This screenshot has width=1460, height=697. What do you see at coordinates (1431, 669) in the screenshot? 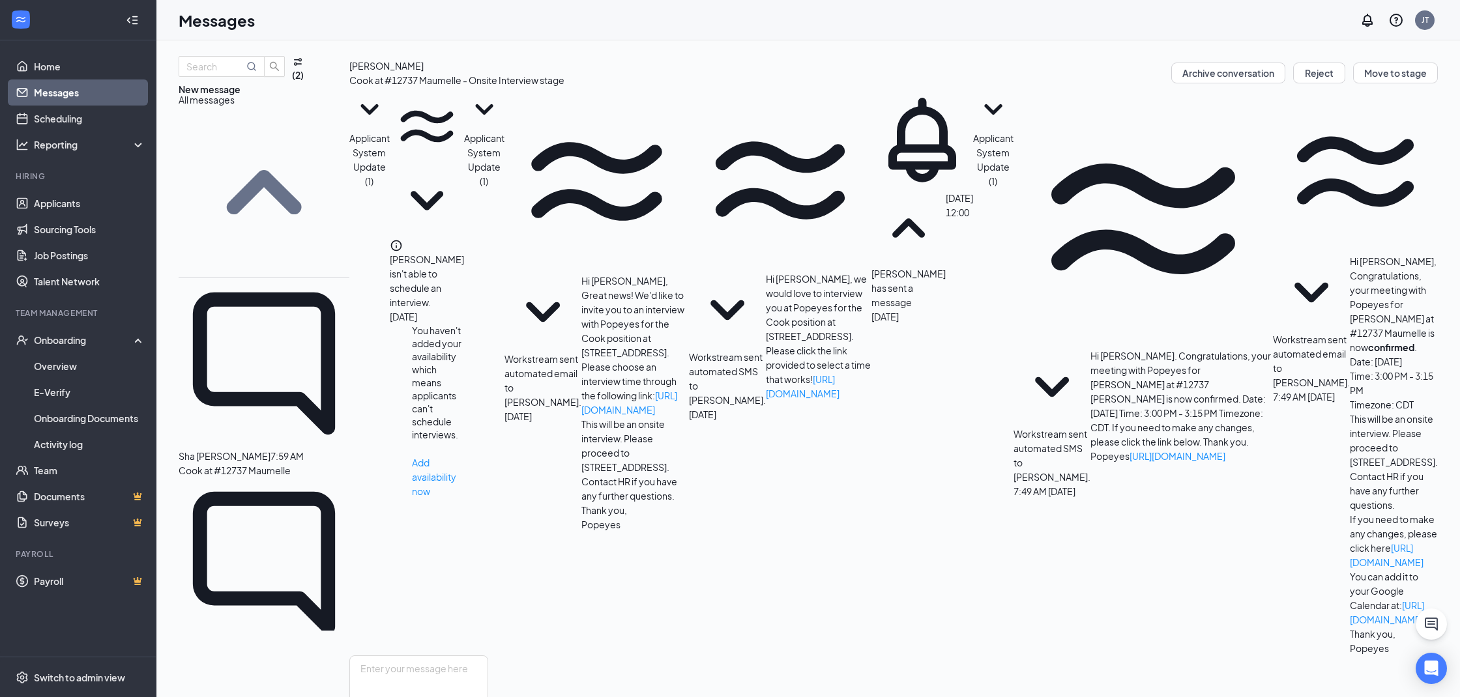
I see `div: Open Intercom Messenger` at bounding box center [1431, 669].